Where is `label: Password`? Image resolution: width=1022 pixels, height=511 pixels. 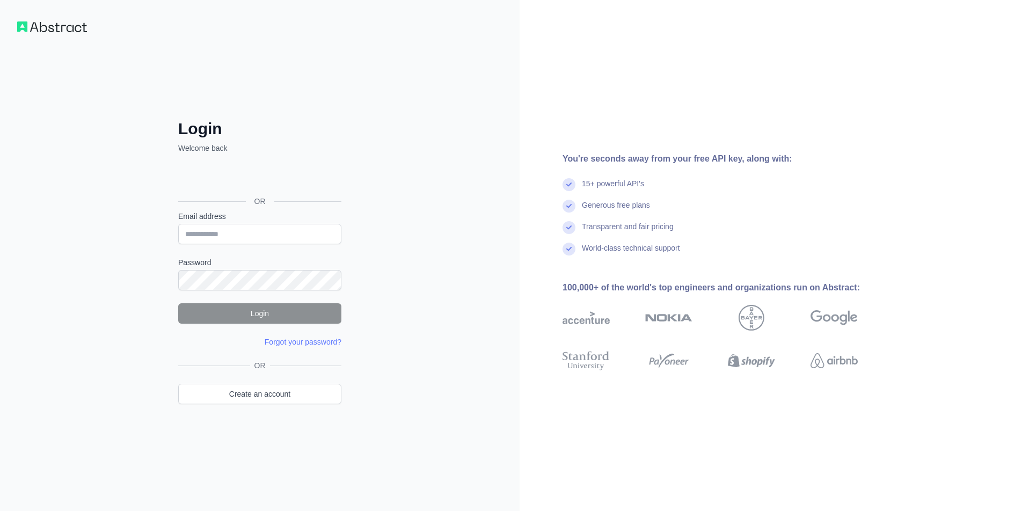
label: Password is located at coordinates (260, 262).